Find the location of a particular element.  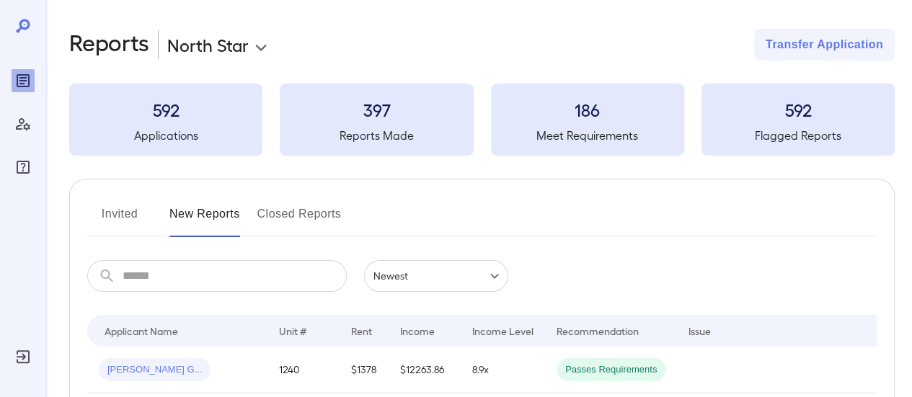

h5: Flagged Reports is located at coordinates (798, 135).